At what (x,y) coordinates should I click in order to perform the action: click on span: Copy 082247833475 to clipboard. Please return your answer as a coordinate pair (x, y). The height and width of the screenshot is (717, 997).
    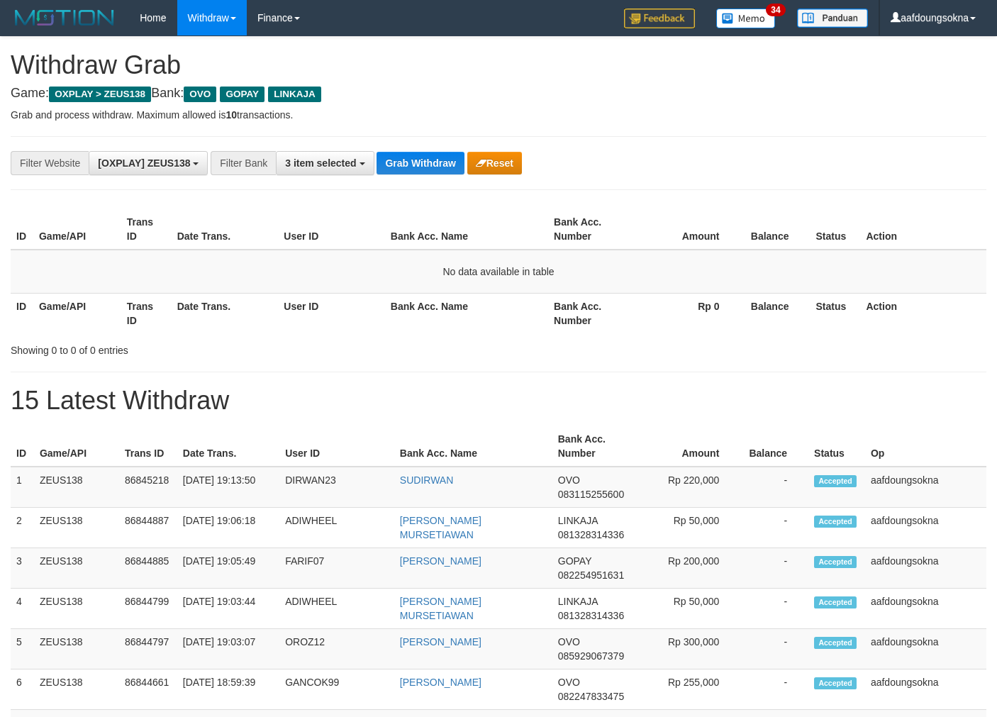
    Looking at the image, I should click on (591, 696).